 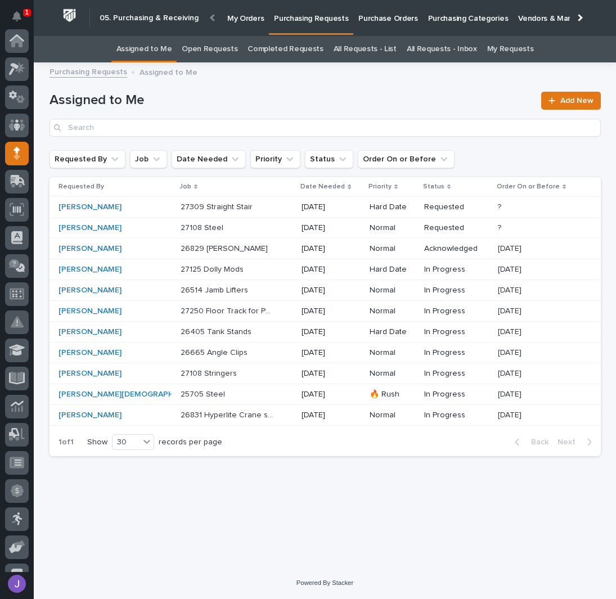 What do you see at coordinates (365, 49) in the screenshot?
I see `a: All Requests - List` at bounding box center [365, 49].